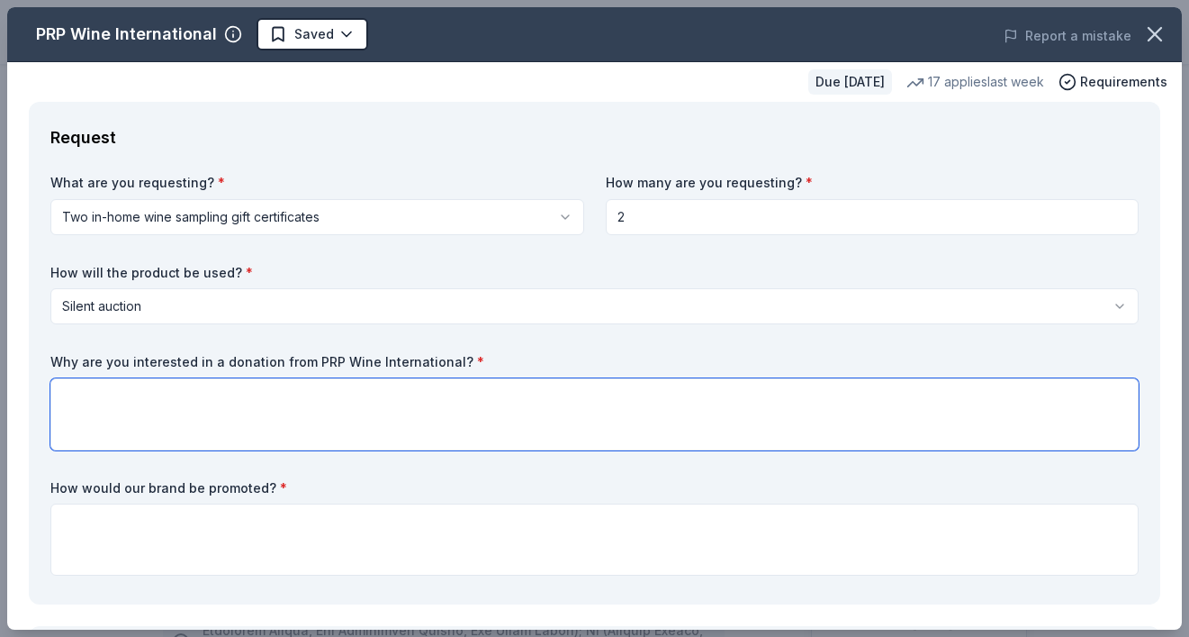 This screenshot has width=1189, height=637. What do you see at coordinates (314, 34) in the screenshot?
I see `span: Saved` at bounding box center [314, 34].